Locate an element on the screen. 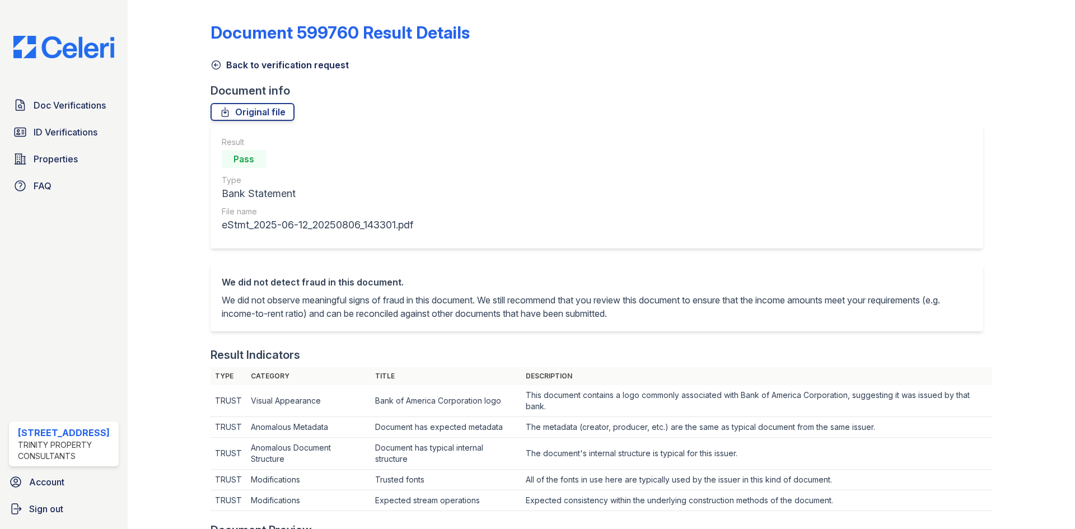 This screenshot has width=1075, height=529. span: Sign out is located at coordinates (46, 509).